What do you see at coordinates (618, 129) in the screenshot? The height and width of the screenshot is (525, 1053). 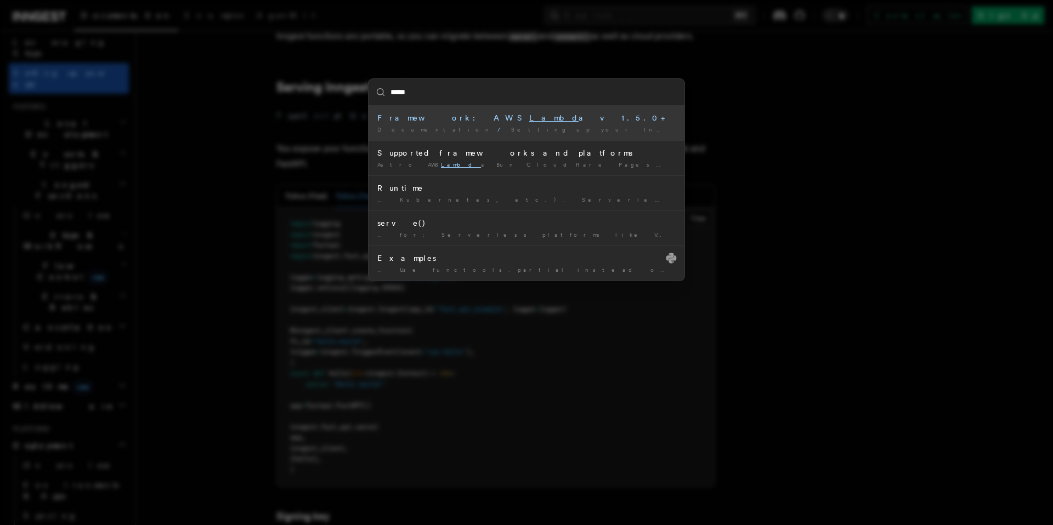 I see `span: Setting up your Inngest app` at bounding box center [618, 129].